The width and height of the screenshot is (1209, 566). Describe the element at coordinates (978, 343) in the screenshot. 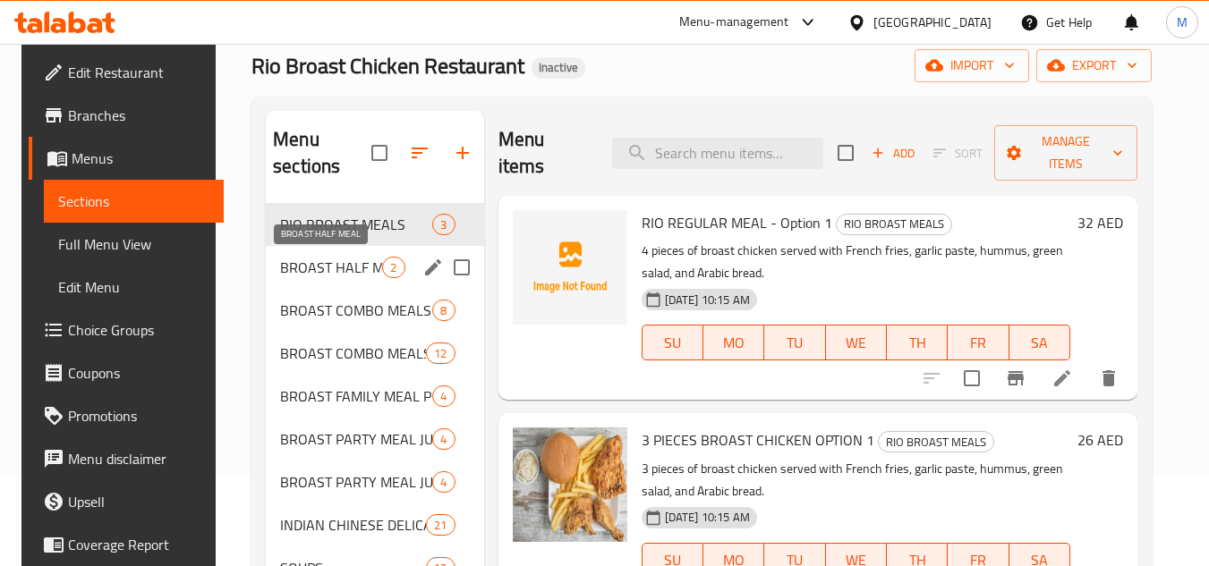

I see `span: FR` at that location.